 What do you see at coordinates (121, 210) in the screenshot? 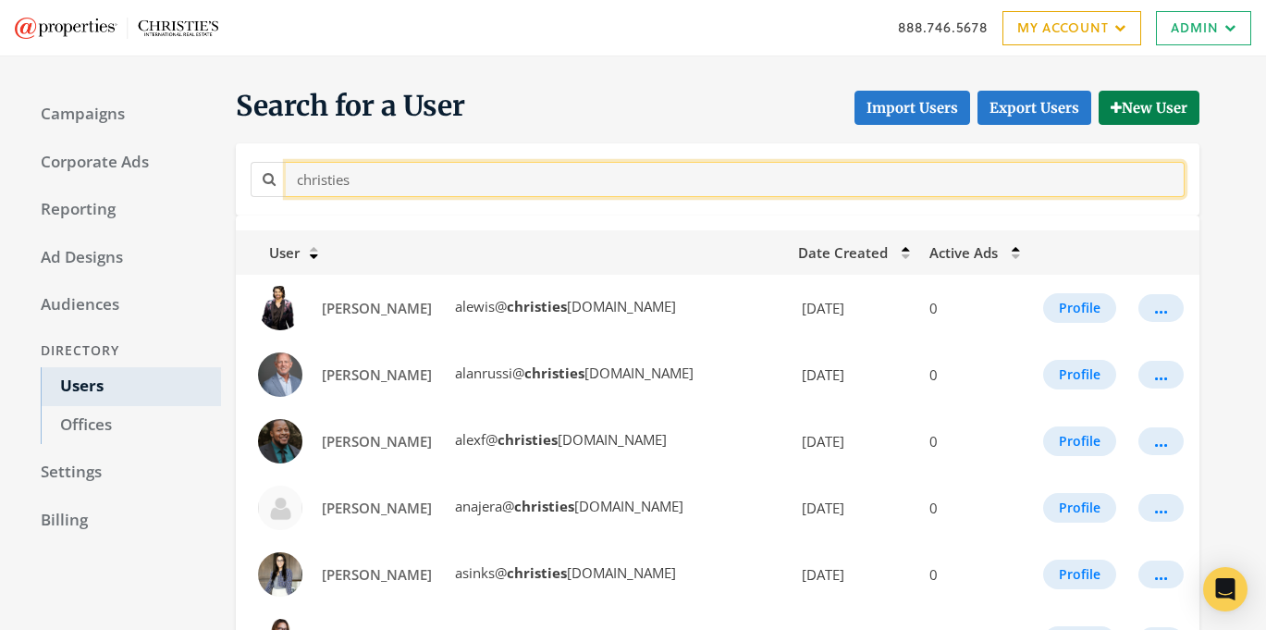
I see `a: Reporting` at bounding box center [121, 210].